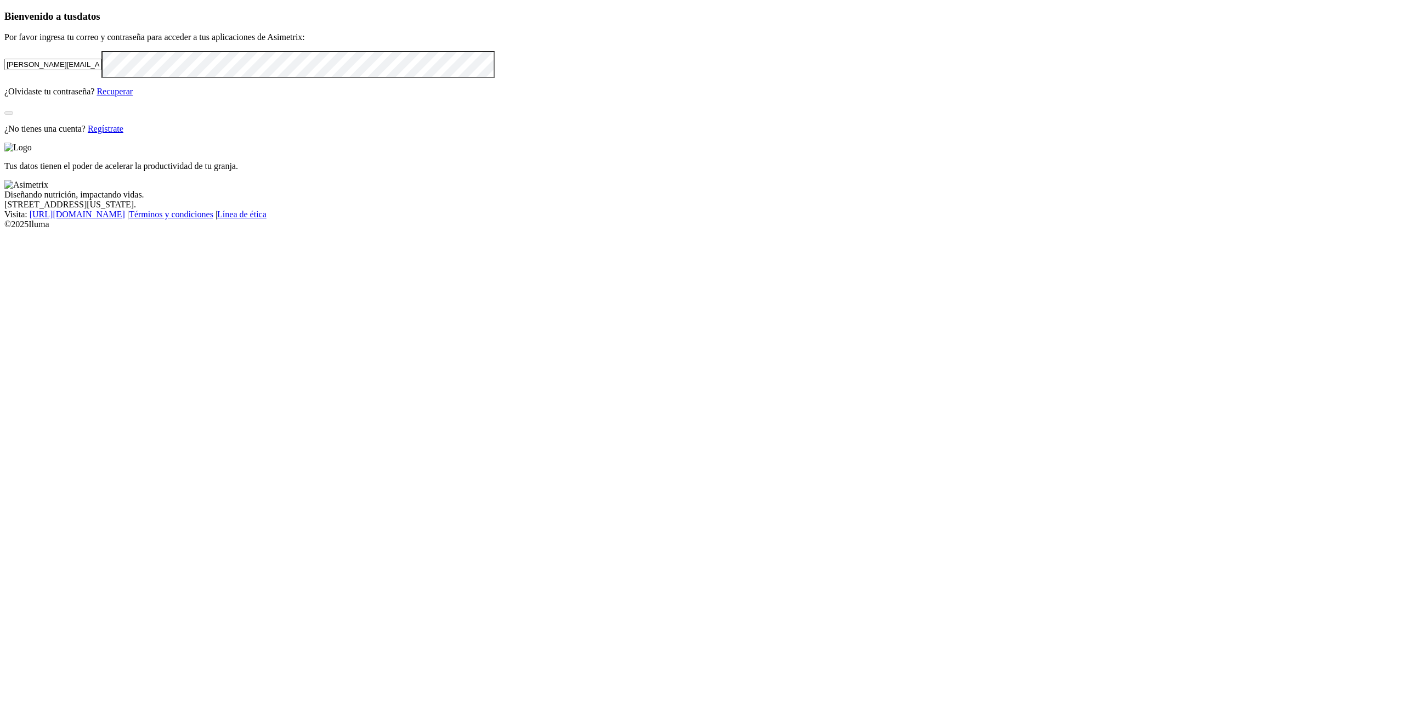  Describe the element at coordinates (702, 195) in the screenshot. I see `div: Diseñando nutrición, impactando vidas.` at that location.